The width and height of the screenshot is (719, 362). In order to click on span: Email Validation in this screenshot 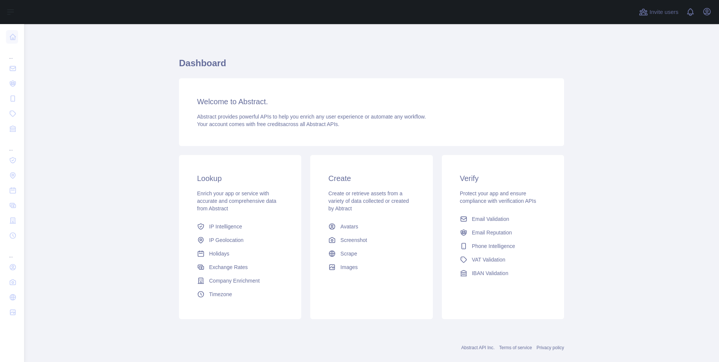, I will do `click(490, 219)`.